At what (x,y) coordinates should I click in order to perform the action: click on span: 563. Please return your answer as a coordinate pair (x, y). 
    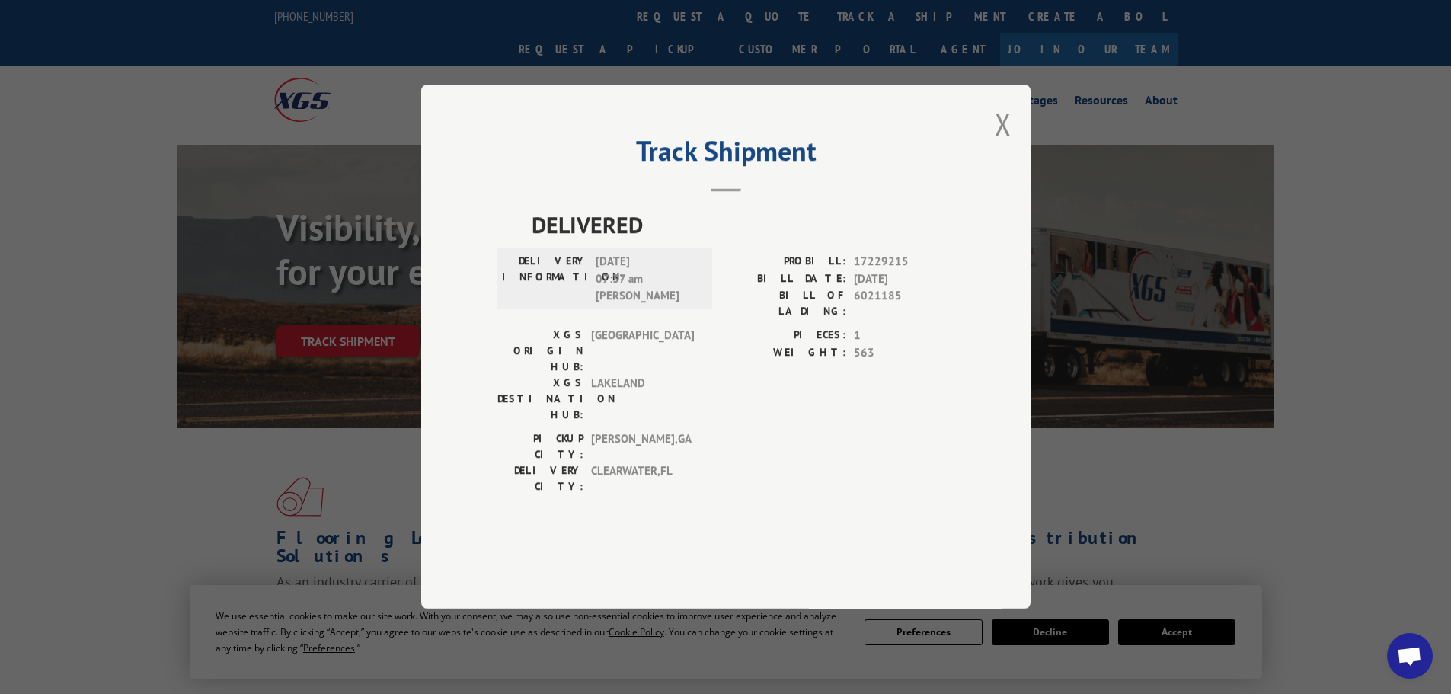
    Looking at the image, I should click on (904, 353).